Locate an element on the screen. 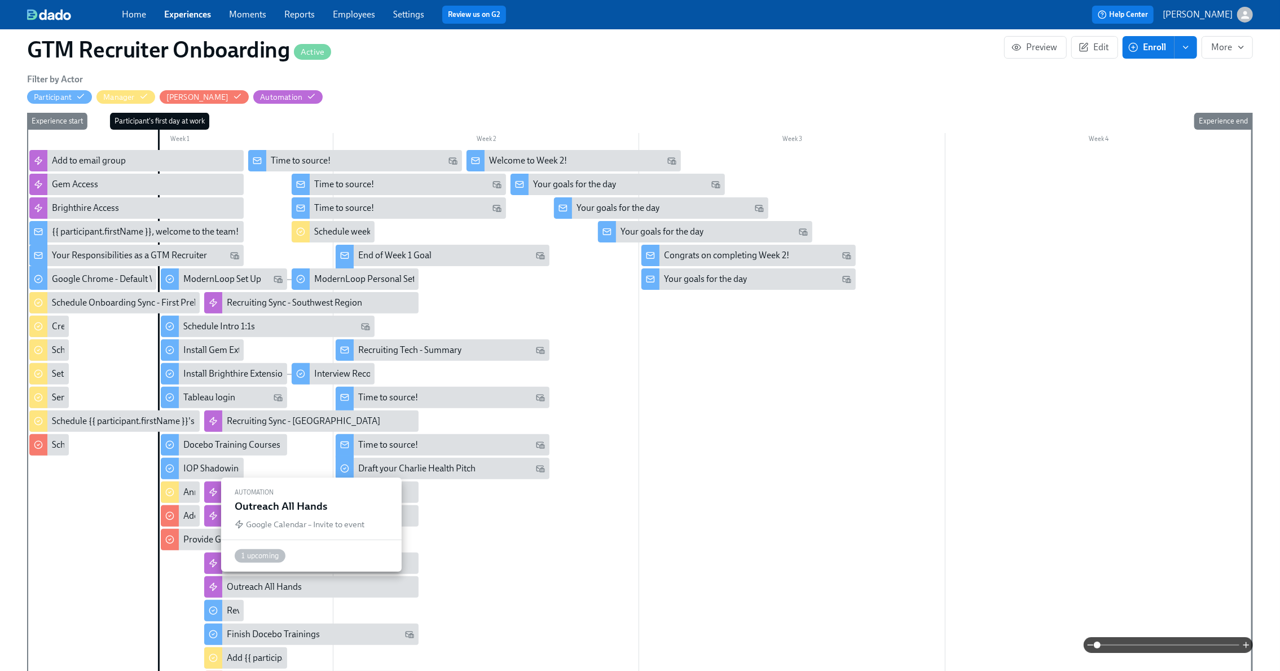  div: Hide Manager is located at coordinates (118, 97).